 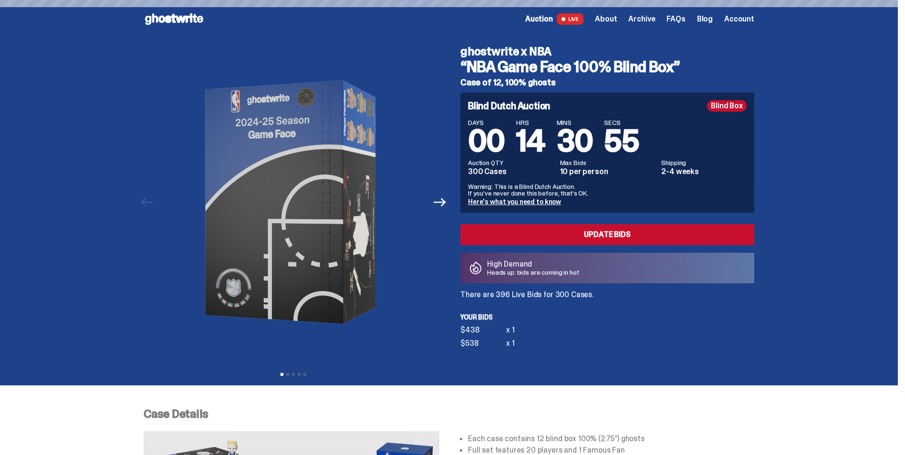 What do you see at coordinates (575, 141) in the screenshot?
I see `span: 30` at bounding box center [575, 141].